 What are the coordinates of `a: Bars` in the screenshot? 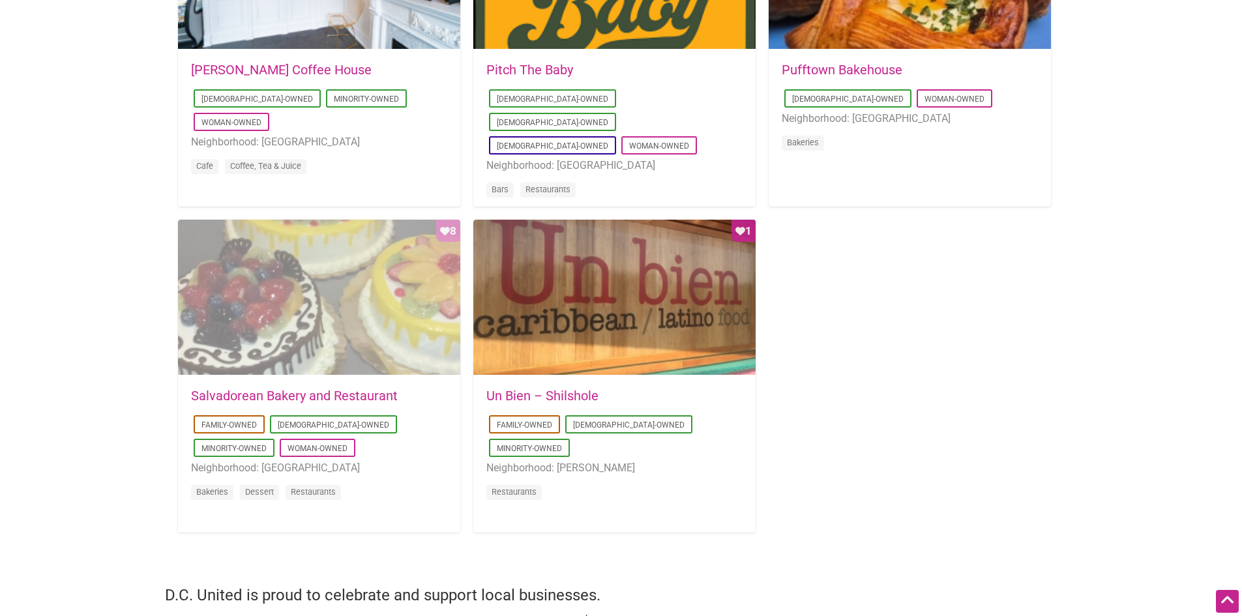 It's located at (500, 189).